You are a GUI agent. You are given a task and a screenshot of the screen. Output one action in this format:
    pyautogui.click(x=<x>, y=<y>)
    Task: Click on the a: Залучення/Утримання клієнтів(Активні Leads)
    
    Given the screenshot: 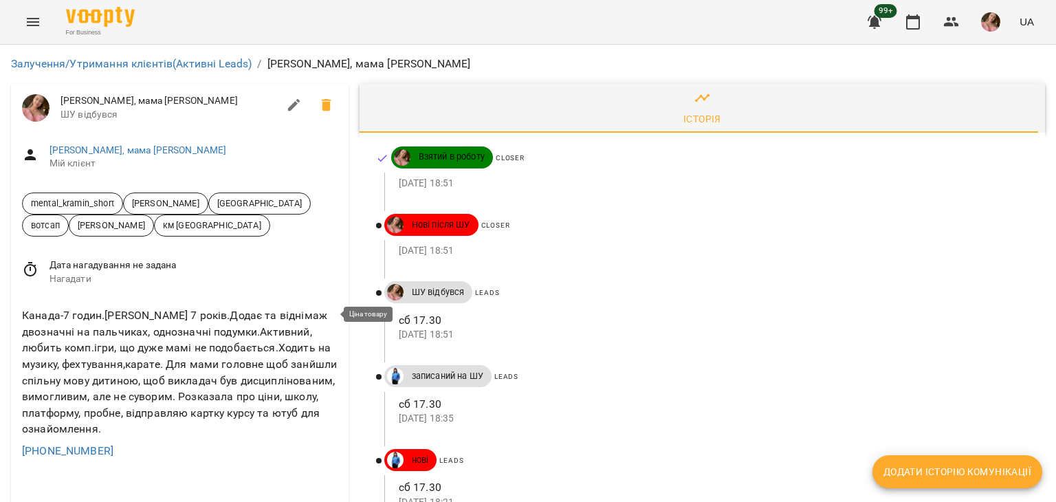 What is the action you would take?
    pyautogui.click(x=131, y=63)
    